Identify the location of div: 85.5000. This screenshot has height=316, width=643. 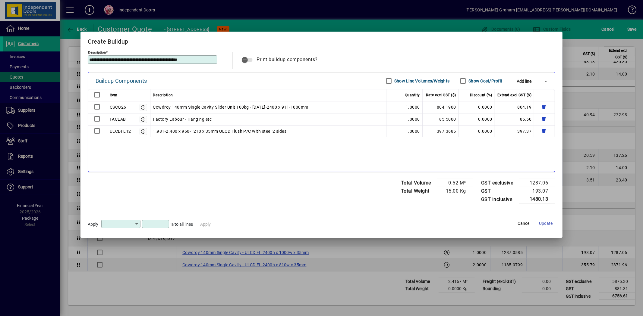
(440, 119).